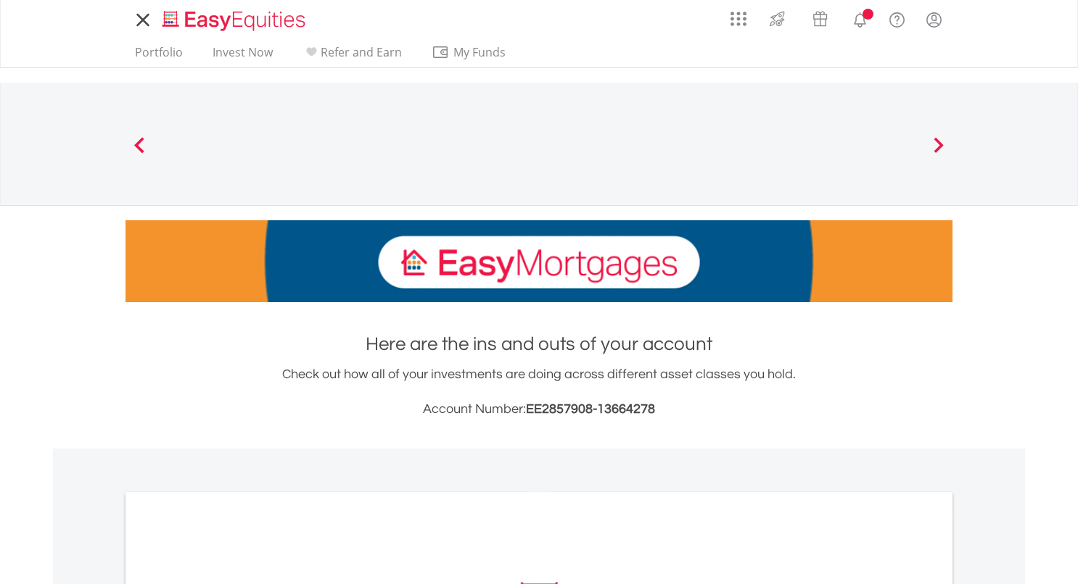  What do you see at coordinates (479, 52) in the screenshot?
I see `span: My Funds` at bounding box center [479, 52].